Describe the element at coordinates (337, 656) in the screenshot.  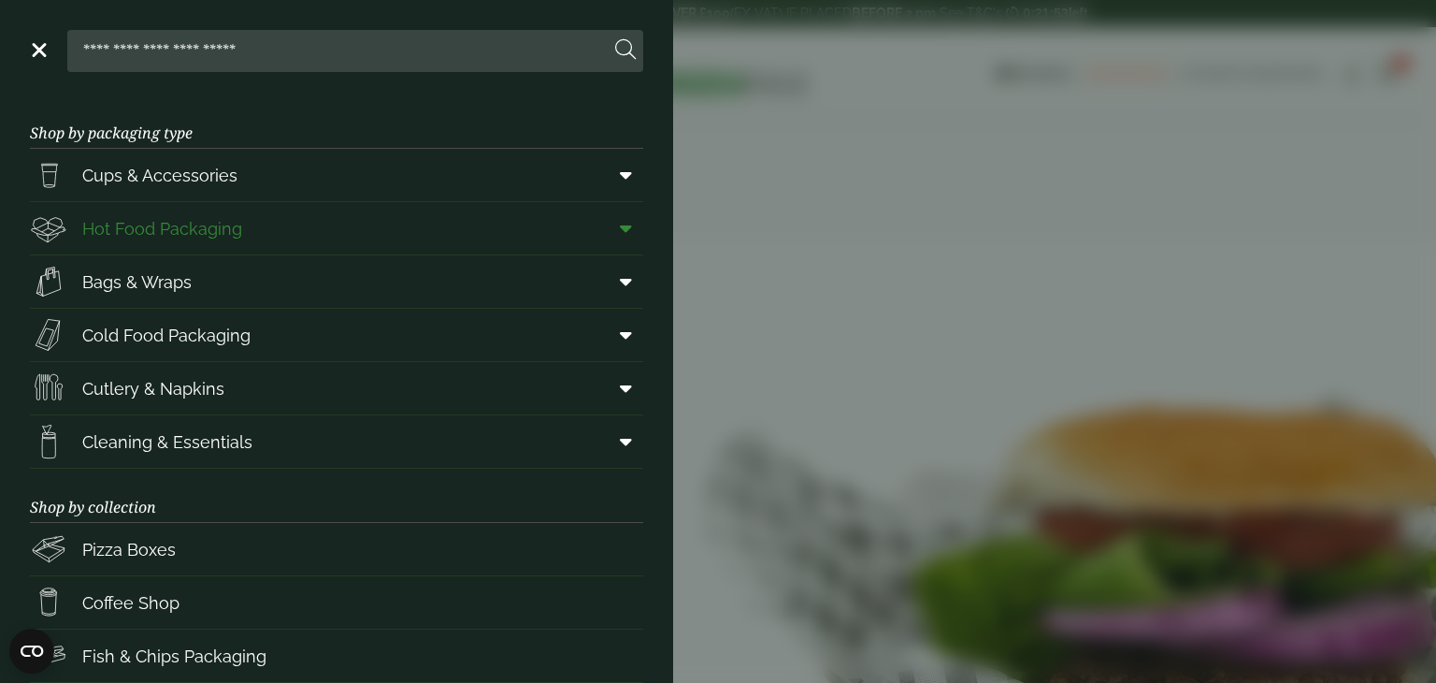
I see `a: Fish & Chips Packaging` at that location.